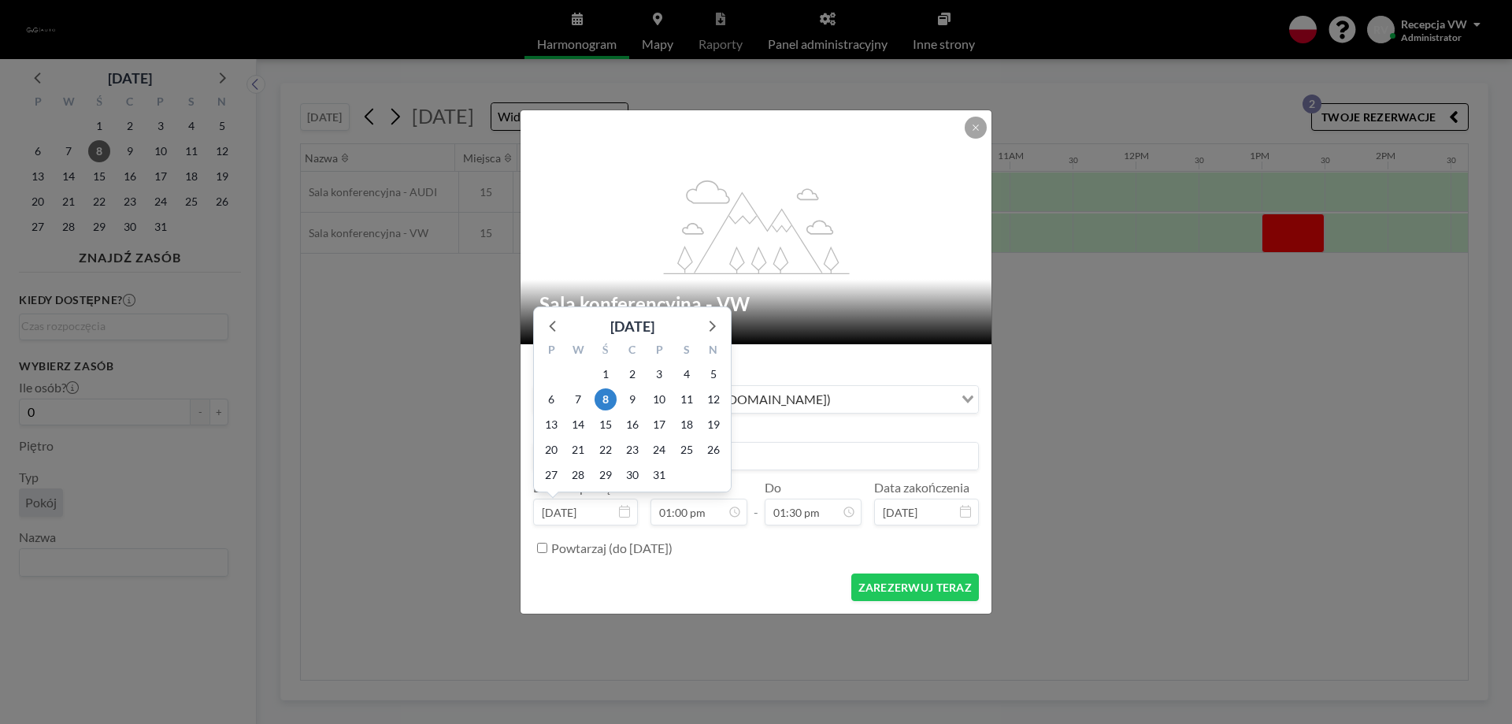  Describe the element at coordinates (606, 475) in the screenshot. I see `span: środa, 29 października 2025` at that location.